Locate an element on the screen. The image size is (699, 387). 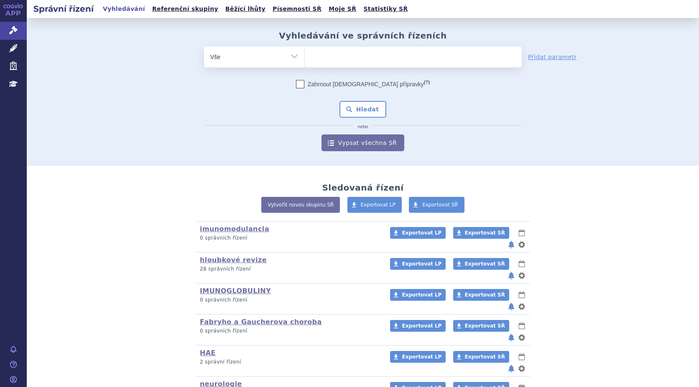
h2: Vyhledávání ve správních řízeních is located at coordinates (363, 36).